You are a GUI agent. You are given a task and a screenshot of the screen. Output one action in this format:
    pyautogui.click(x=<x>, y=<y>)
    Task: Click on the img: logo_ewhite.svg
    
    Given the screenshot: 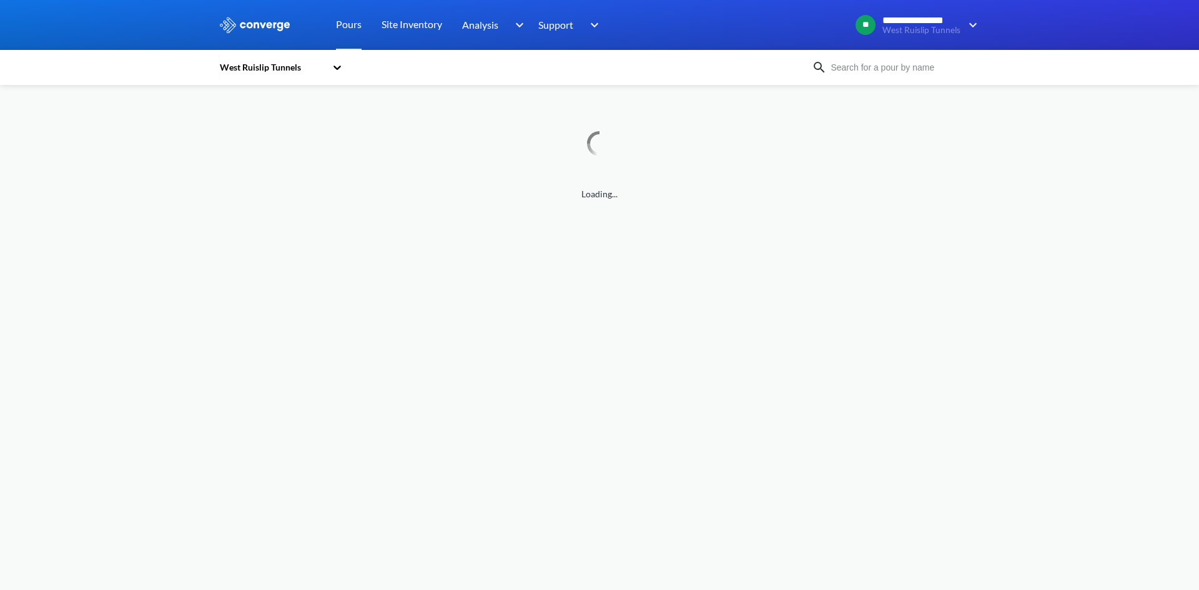 What is the action you would take?
    pyautogui.click(x=255, y=25)
    